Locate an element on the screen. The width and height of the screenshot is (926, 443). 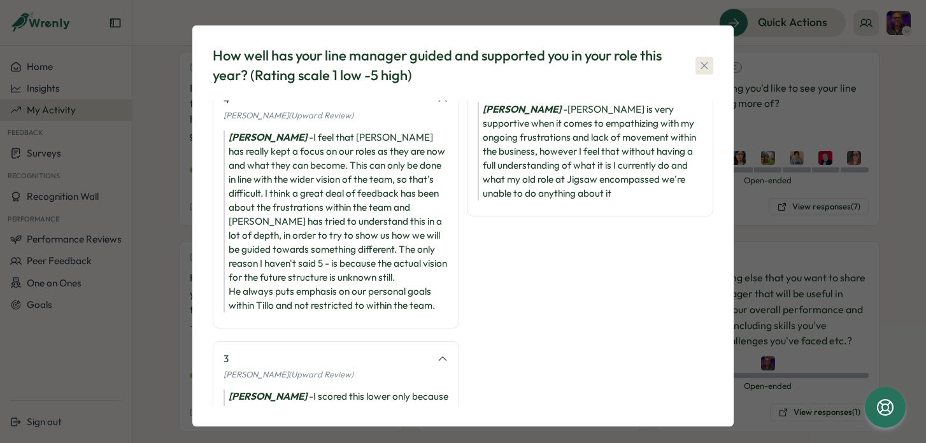
div: 3 is located at coordinates (326, 359).